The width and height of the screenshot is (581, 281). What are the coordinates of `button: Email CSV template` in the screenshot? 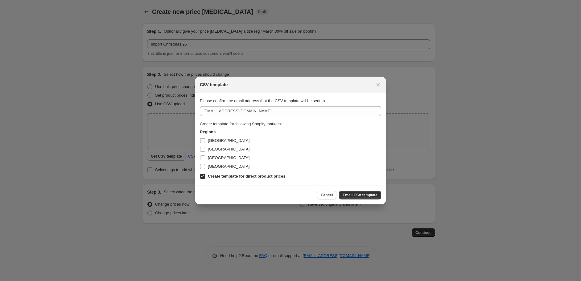 It's located at (360, 195).